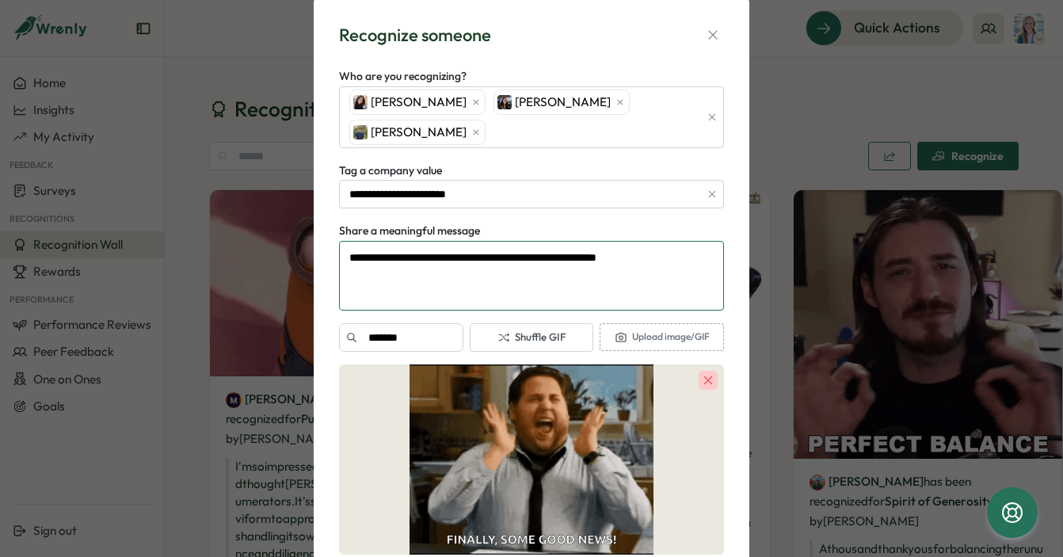 This screenshot has height=557, width=1063. I want to click on label: Tag a company value, so click(391, 171).